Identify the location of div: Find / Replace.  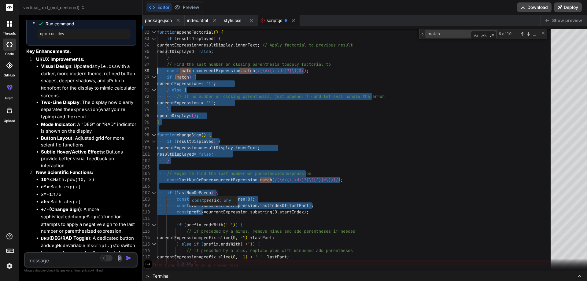
(483, 34).